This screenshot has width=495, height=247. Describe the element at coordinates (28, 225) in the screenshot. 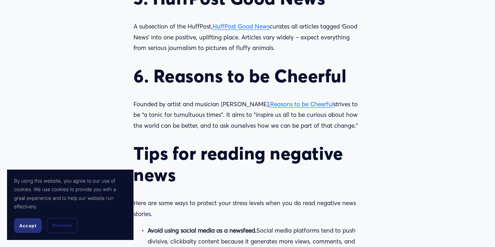

I see `button: Accept` at that location.